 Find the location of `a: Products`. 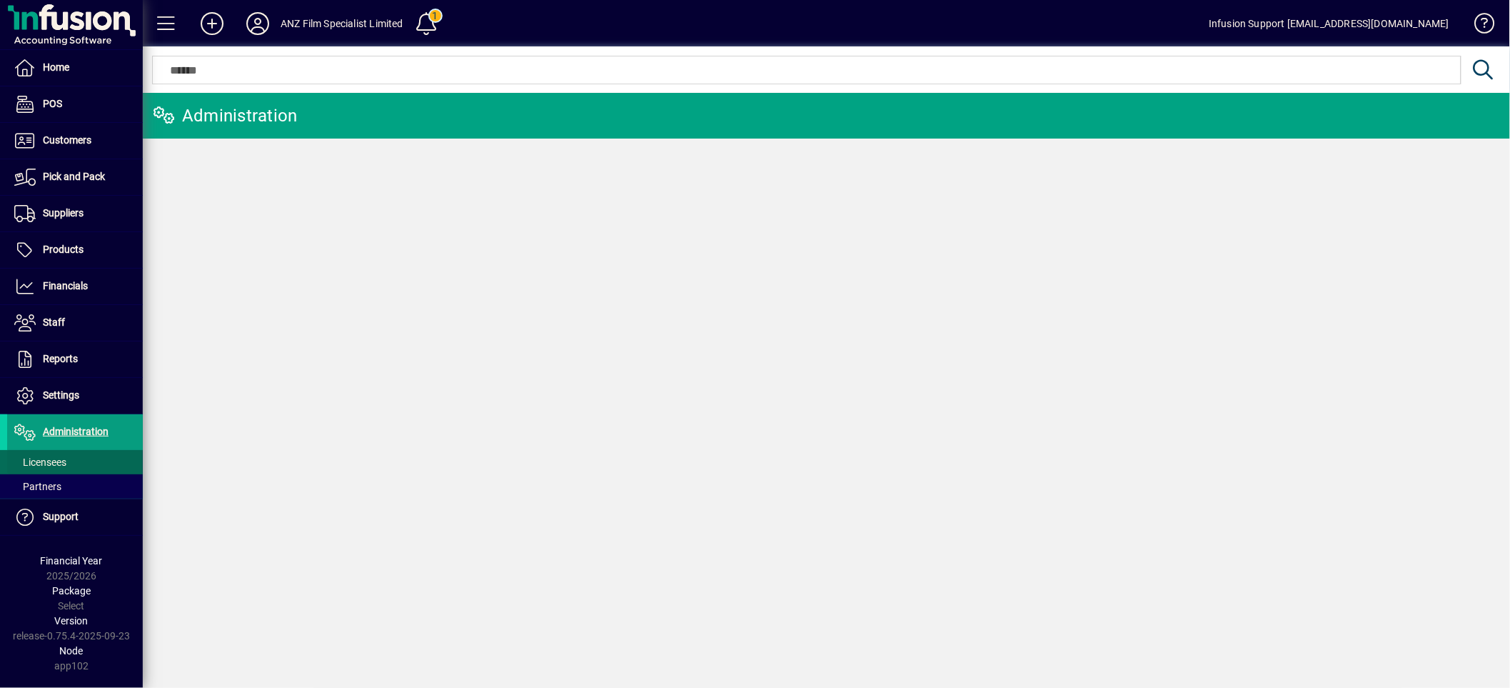

a: Products is located at coordinates (75, 250).